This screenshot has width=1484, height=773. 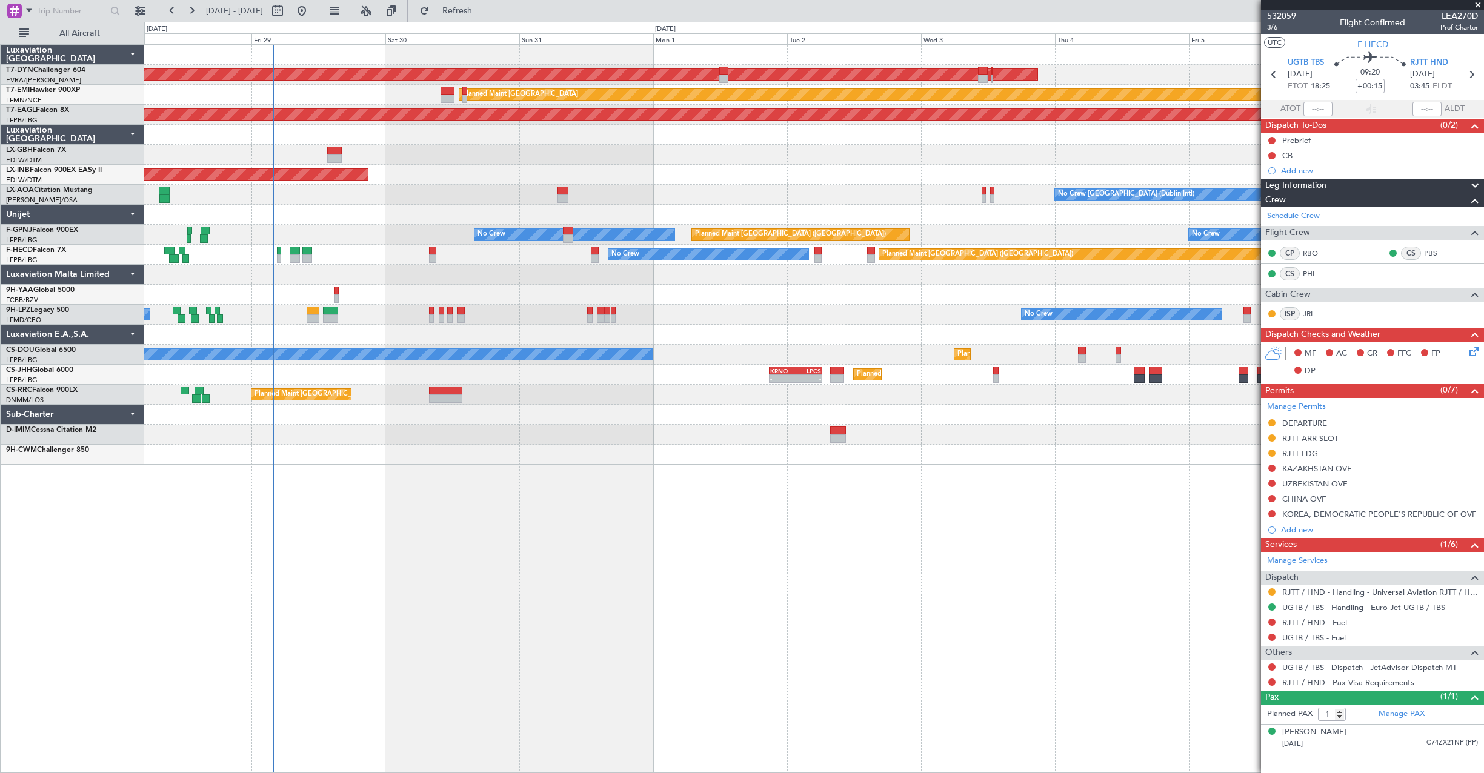 What do you see at coordinates (18, 90) in the screenshot?
I see `span: T7-EMI` at bounding box center [18, 90].